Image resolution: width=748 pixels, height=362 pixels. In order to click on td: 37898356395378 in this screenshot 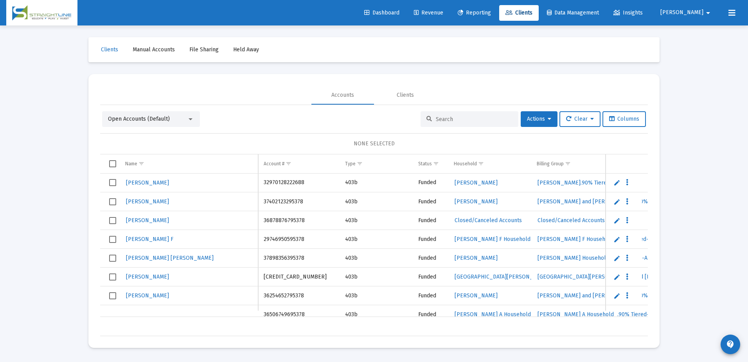, I will do `click(299, 258)`.